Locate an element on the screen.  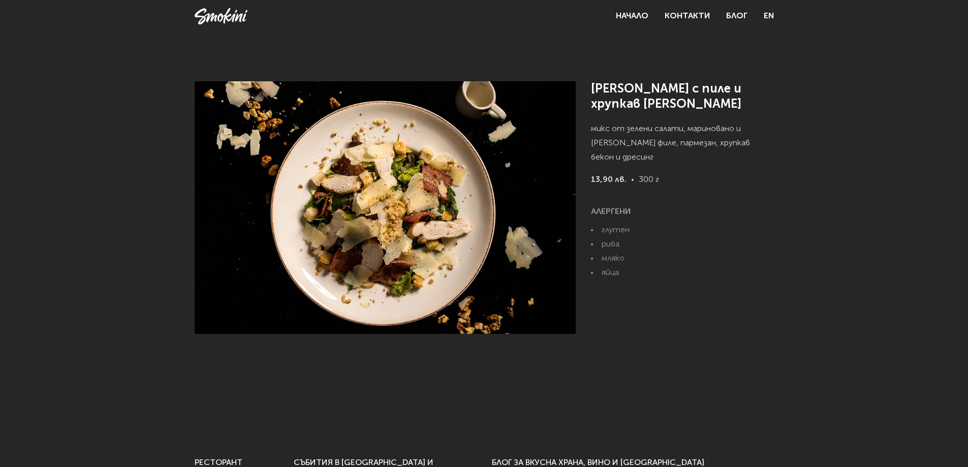
a: Блог is located at coordinates (737, 16).